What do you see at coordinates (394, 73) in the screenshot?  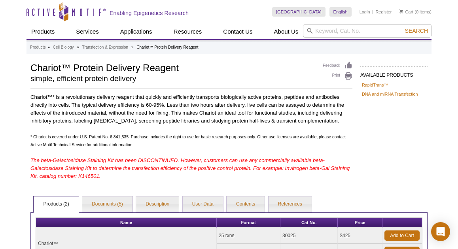 I see `h2: AVAILABLE PRODUCTS` at bounding box center [394, 73].